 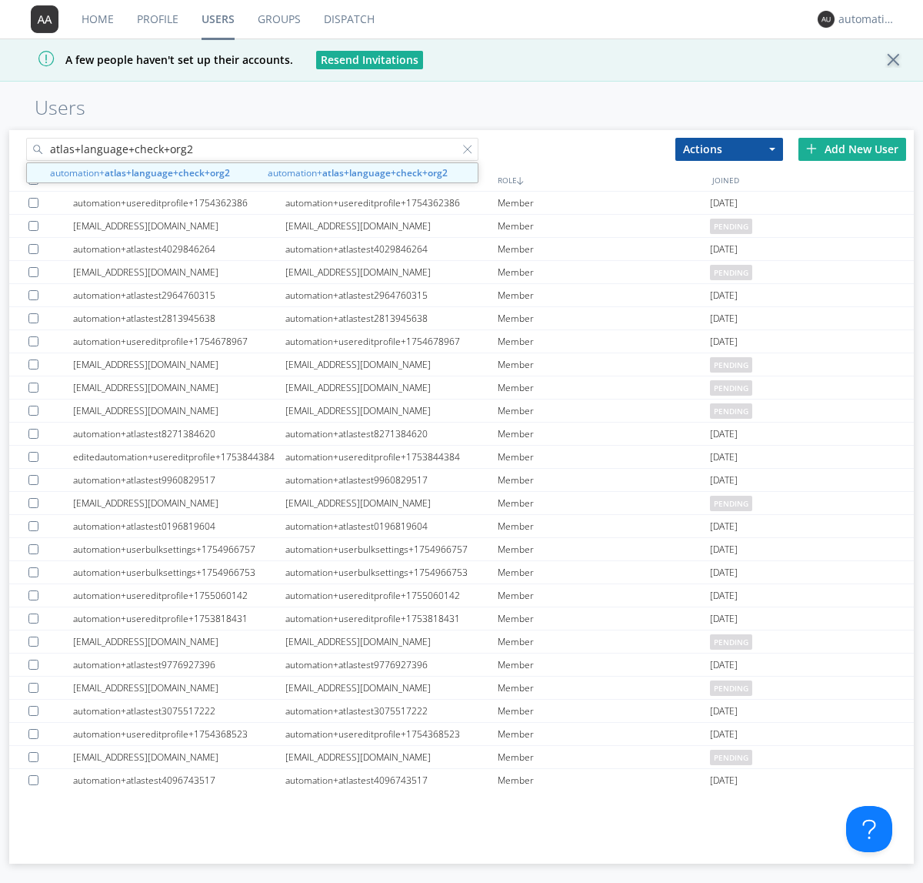 I want to click on div: automation+atlastest4096743517, so click(x=179, y=779).